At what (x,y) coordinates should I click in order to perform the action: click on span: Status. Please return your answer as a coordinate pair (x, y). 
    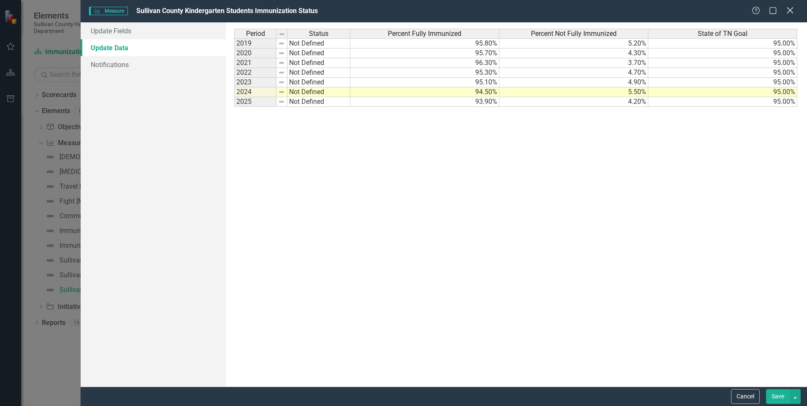
    Looking at the image, I should click on (319, 34).